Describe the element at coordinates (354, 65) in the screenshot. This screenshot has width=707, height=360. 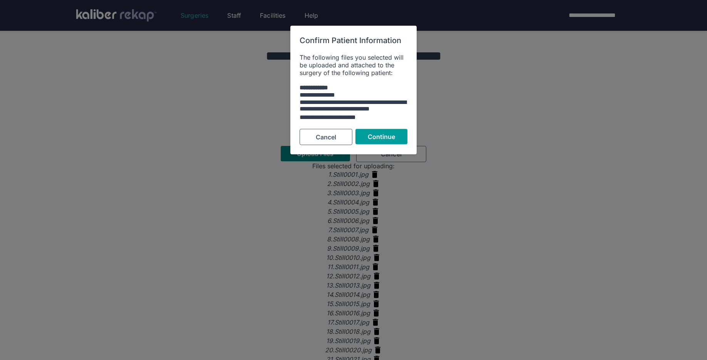
I see `div: The following files you selected will be uploaded and attached to the surgery of the following pa...` at that location.